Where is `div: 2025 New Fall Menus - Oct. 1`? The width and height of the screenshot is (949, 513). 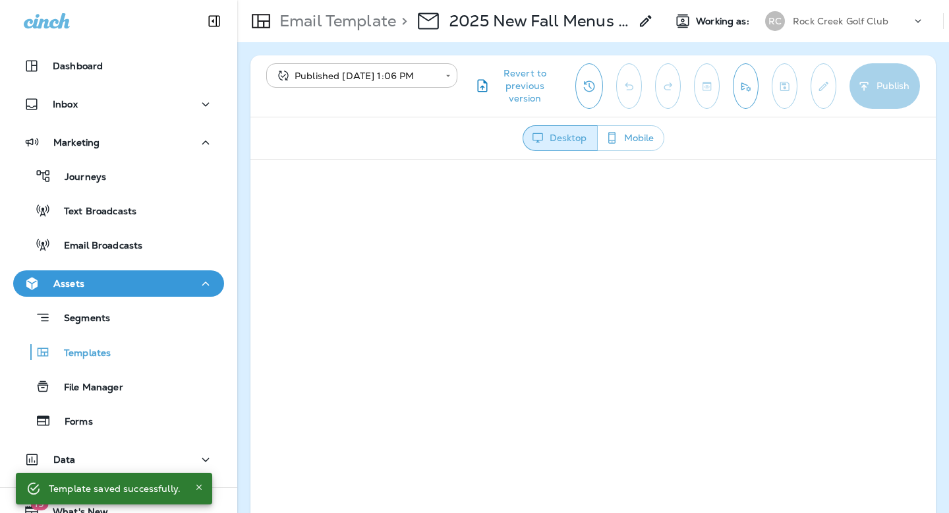
div: 2025 New Fall Menus - Oct. 1 is located at coordinates (540, 21).